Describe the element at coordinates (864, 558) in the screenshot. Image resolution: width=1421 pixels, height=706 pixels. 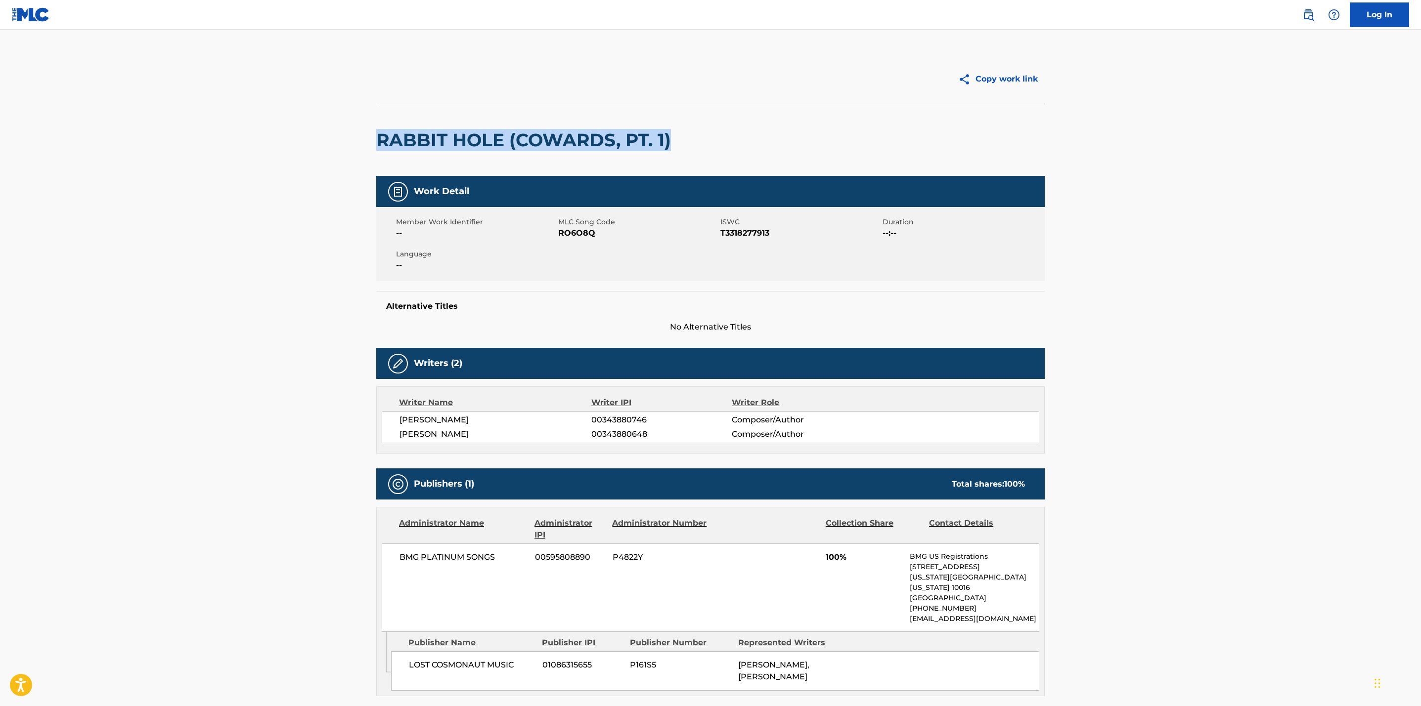
I see `span: 100%` at that location.